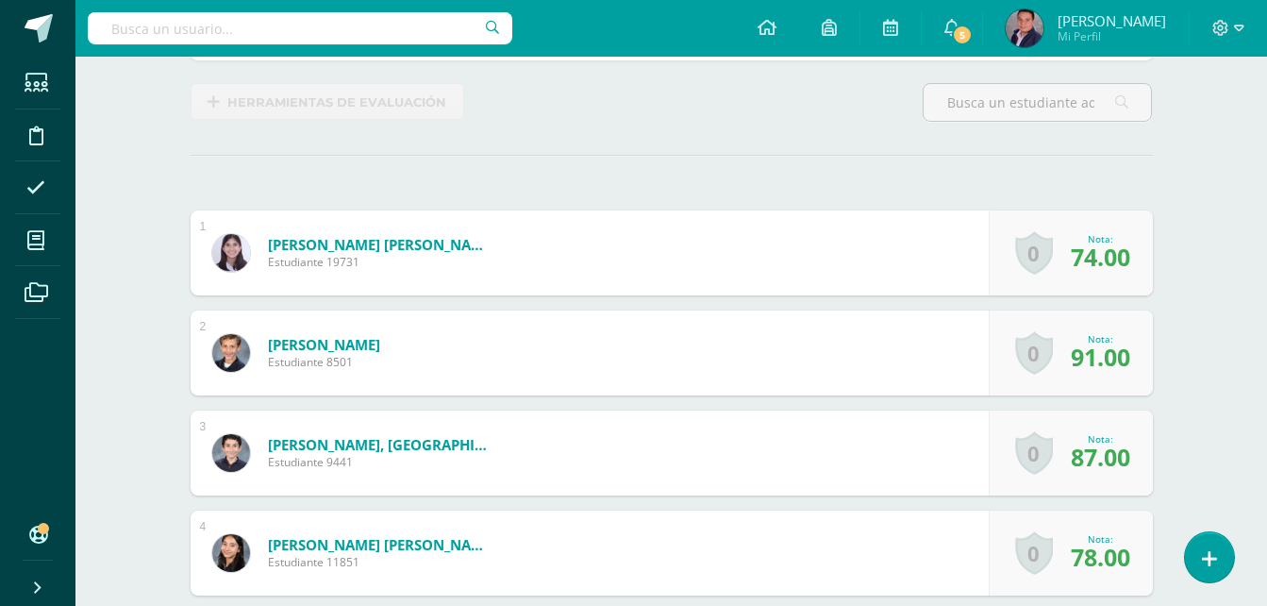 The width and height of the screenshot is (1267, 606). Describe the element at coordinates (300, 28) in the screenshot. I see `input: Busca un usuario...` at that location.